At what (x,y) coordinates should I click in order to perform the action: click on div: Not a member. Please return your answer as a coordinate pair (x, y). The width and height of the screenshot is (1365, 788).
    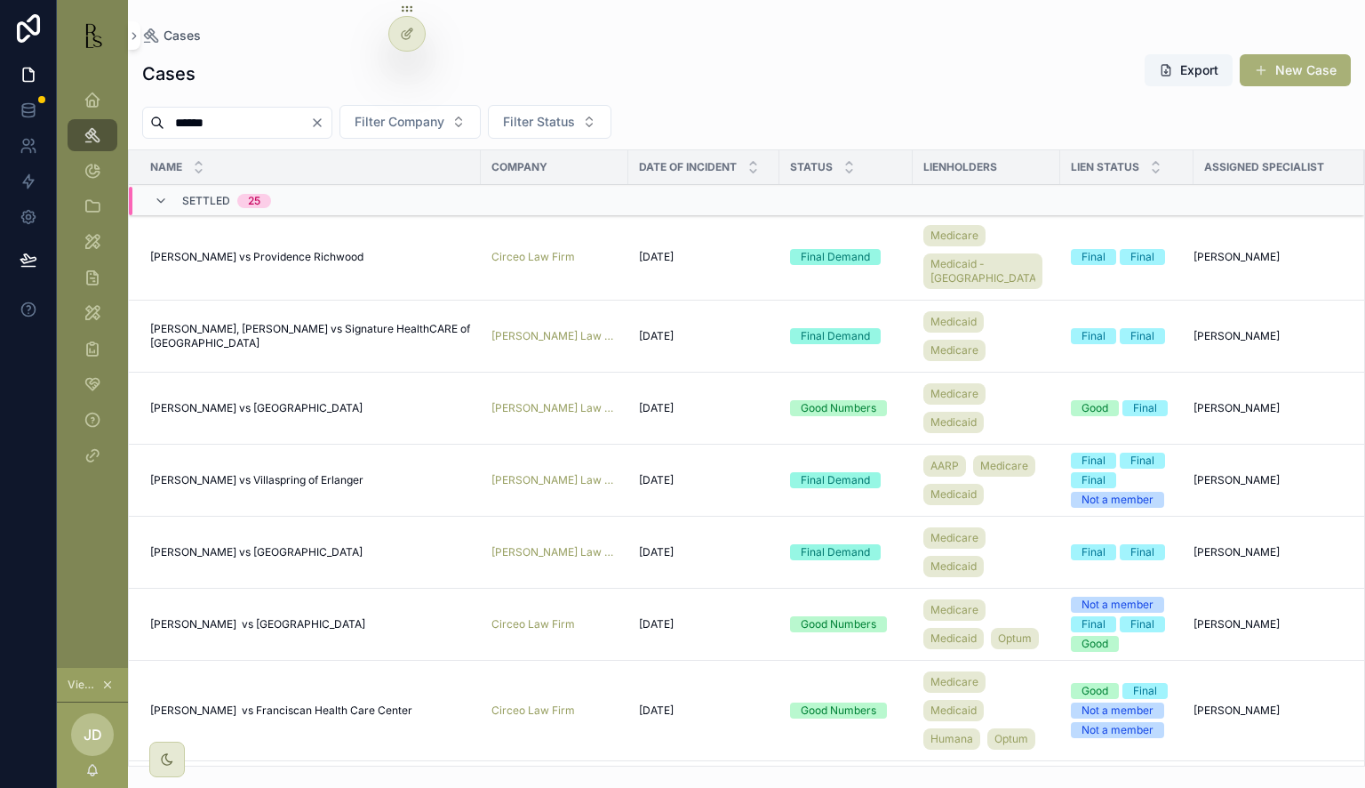
    Looking at the image, I should click on (1117, 710).